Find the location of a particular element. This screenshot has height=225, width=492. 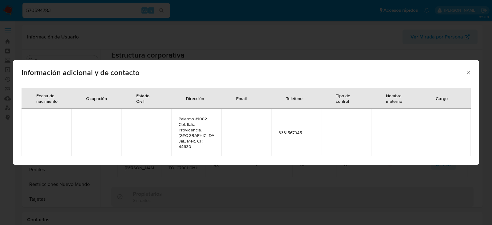

div: Estado Civil is located at coordinates (146, 98).